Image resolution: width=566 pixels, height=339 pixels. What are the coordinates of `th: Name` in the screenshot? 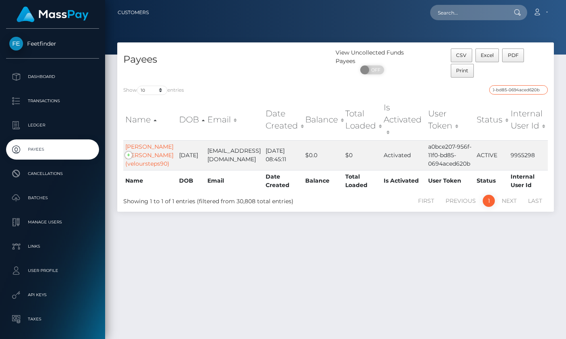 It's located at (150, 181).